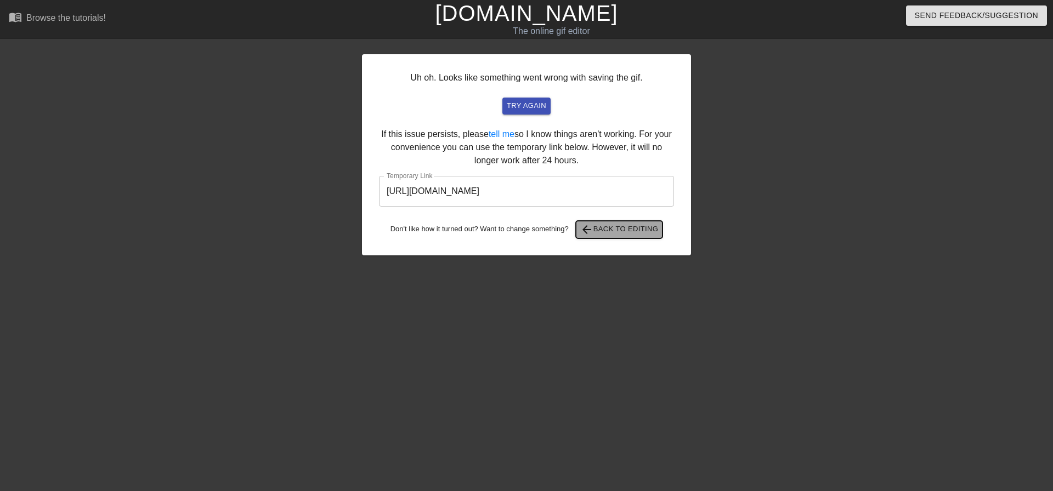 Image resolution: width=1053 pixels, height=491 pixels. I want to click on button: try again, so click(527, 106).